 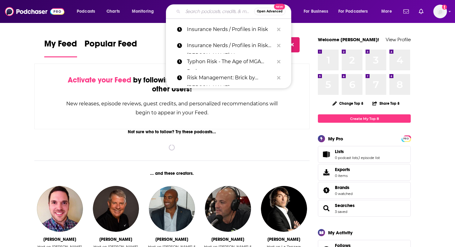 What do you see at coordinates (230, 62) in the screenshot?
I see `p: Typhon Risk - The Age of MGA Podcast` at bounding box center [230, 62].